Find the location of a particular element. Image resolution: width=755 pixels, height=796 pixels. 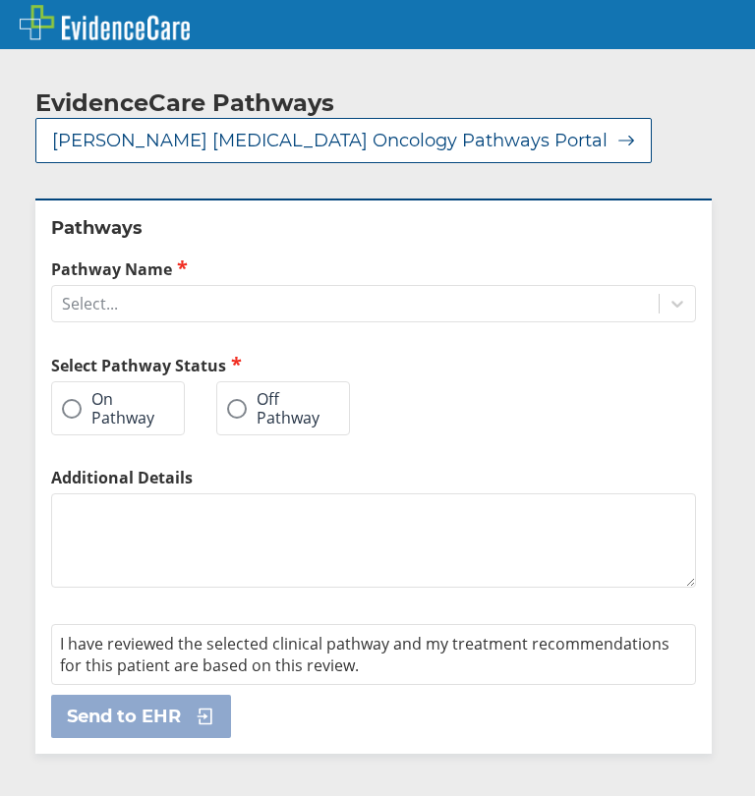

button: Send to EHR is located at coordinates (141, 717).